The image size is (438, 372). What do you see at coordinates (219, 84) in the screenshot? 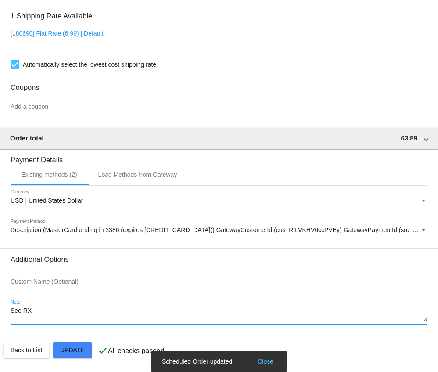
I see `h3: Coupons` at bounding box center [219, 84].